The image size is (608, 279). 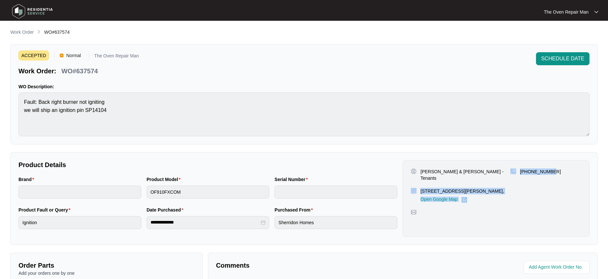 I want to click on label: Brand, so click(x=28, y=180).